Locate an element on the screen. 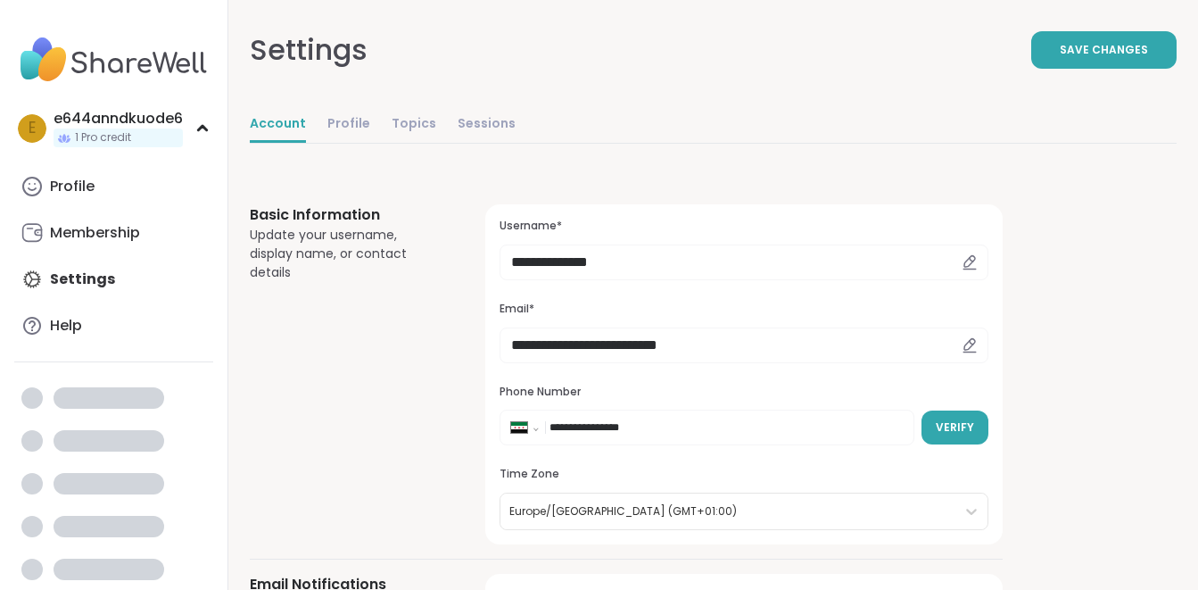 The image size is (1198, 590). h3: Phone Number is located at coordinates (744, 392).